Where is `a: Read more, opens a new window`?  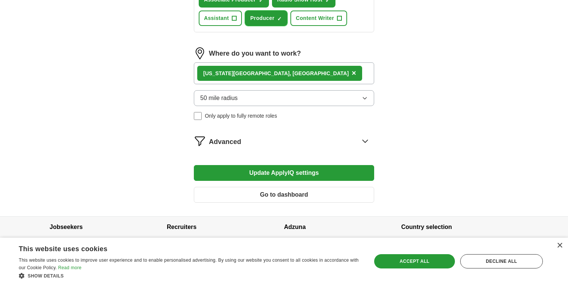 a: Read more, opens a new window is located at coordinates (70, 267).